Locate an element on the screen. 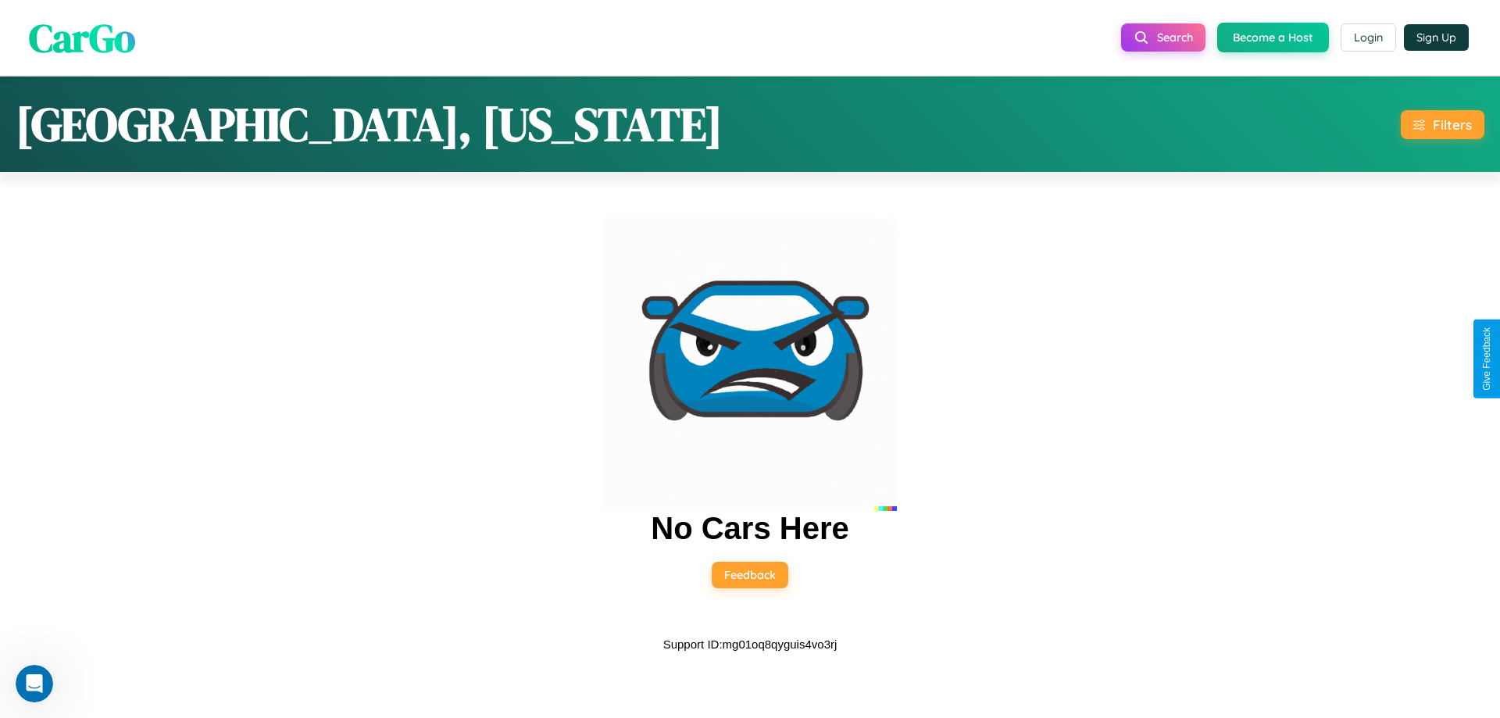  div: Give Feedback is located at coordinates (1487, 359).